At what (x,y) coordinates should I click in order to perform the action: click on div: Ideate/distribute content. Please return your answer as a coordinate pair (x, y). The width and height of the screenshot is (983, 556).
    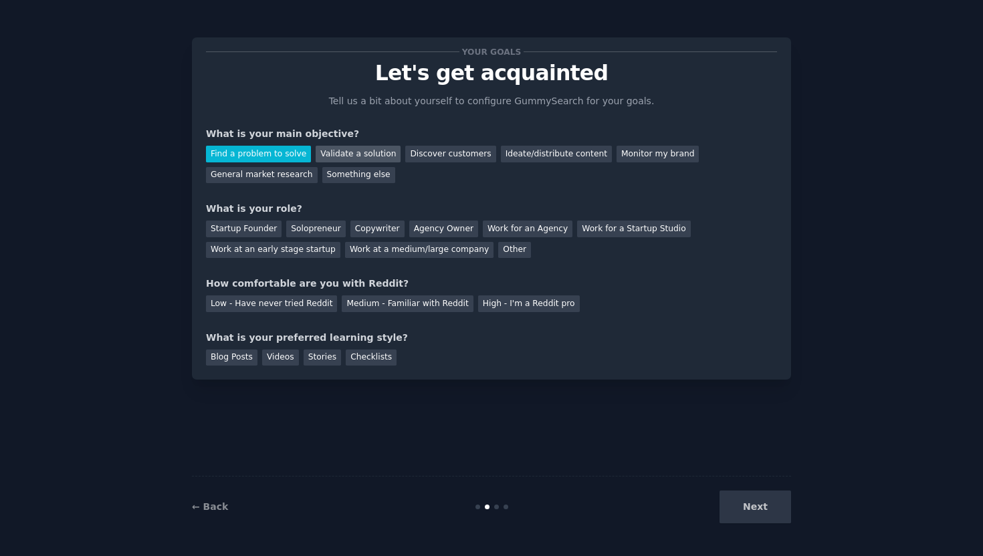
    Looking at the image, I should click on (556, 154).